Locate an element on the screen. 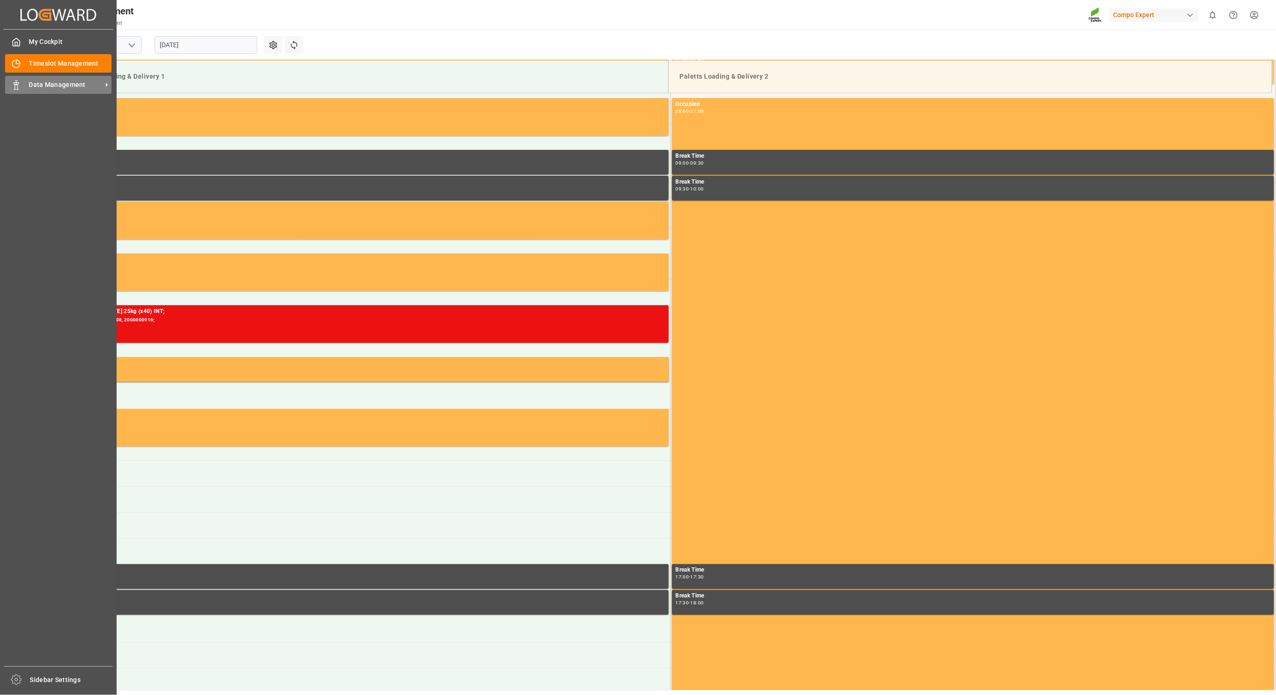  span: My Cockpit is located at coordinates (70, 42).